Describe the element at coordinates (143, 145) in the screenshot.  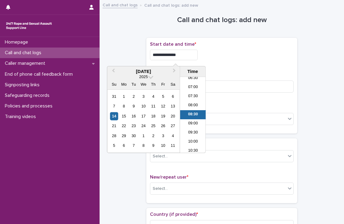
I see `div: Choose Wednesday, October 8th, 2025` at that location.